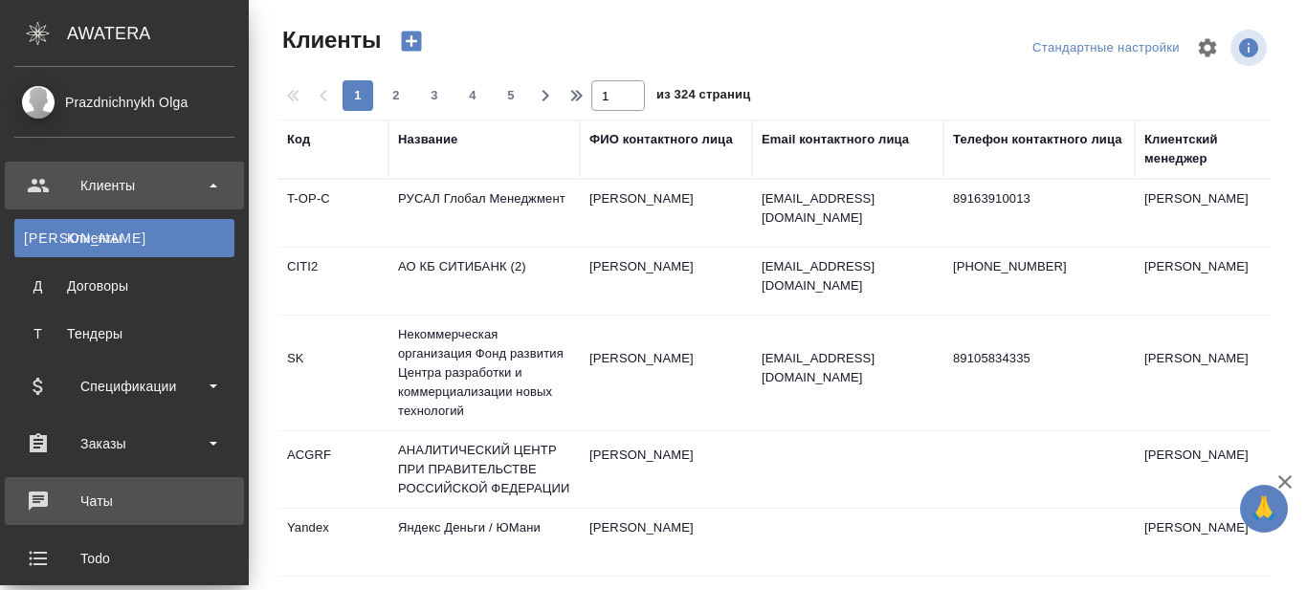  I want to click on a: ТТендеры, so click(124, 334).